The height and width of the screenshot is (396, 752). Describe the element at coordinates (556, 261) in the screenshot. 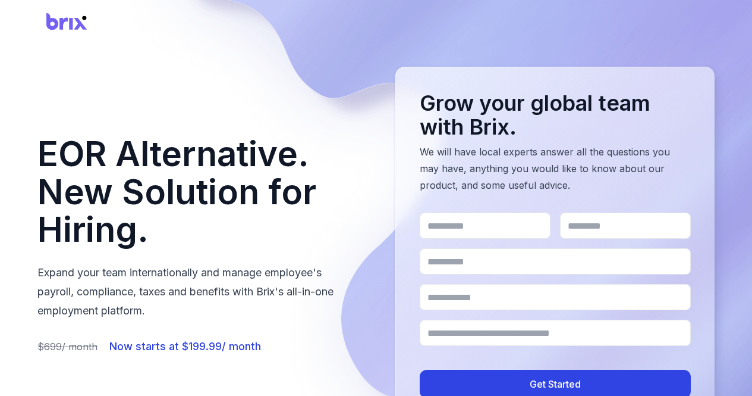

I see `input: Work email` at that location.